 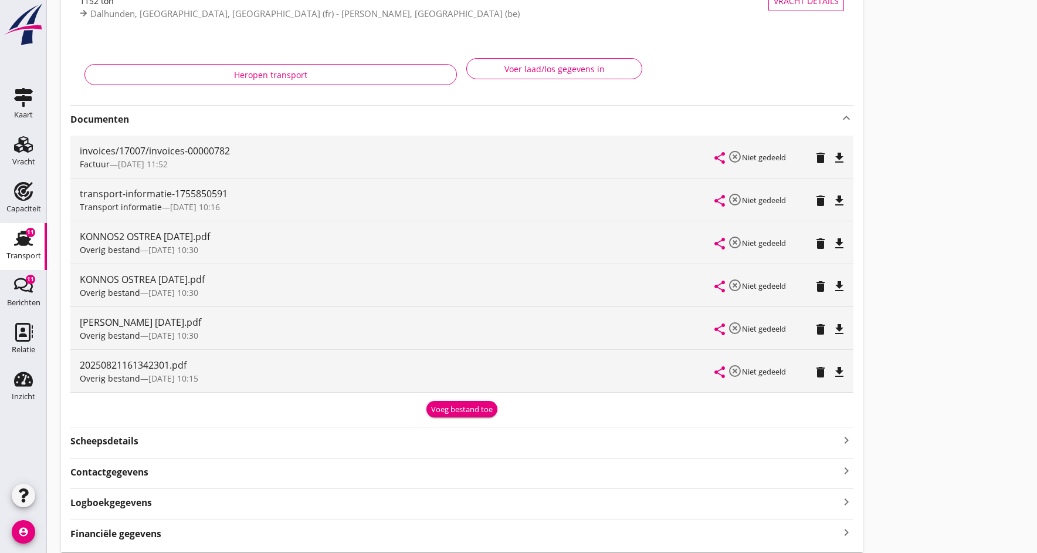 I want to click on div: Vracht, so click(x=23, y=161).